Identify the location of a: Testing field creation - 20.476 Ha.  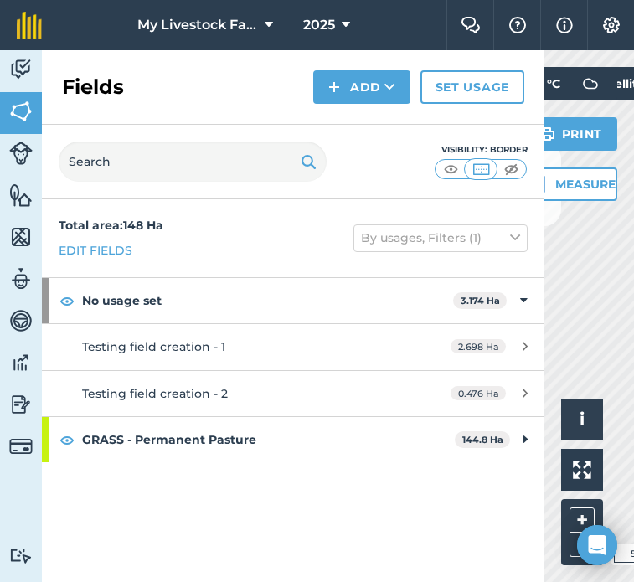
(293, 394).